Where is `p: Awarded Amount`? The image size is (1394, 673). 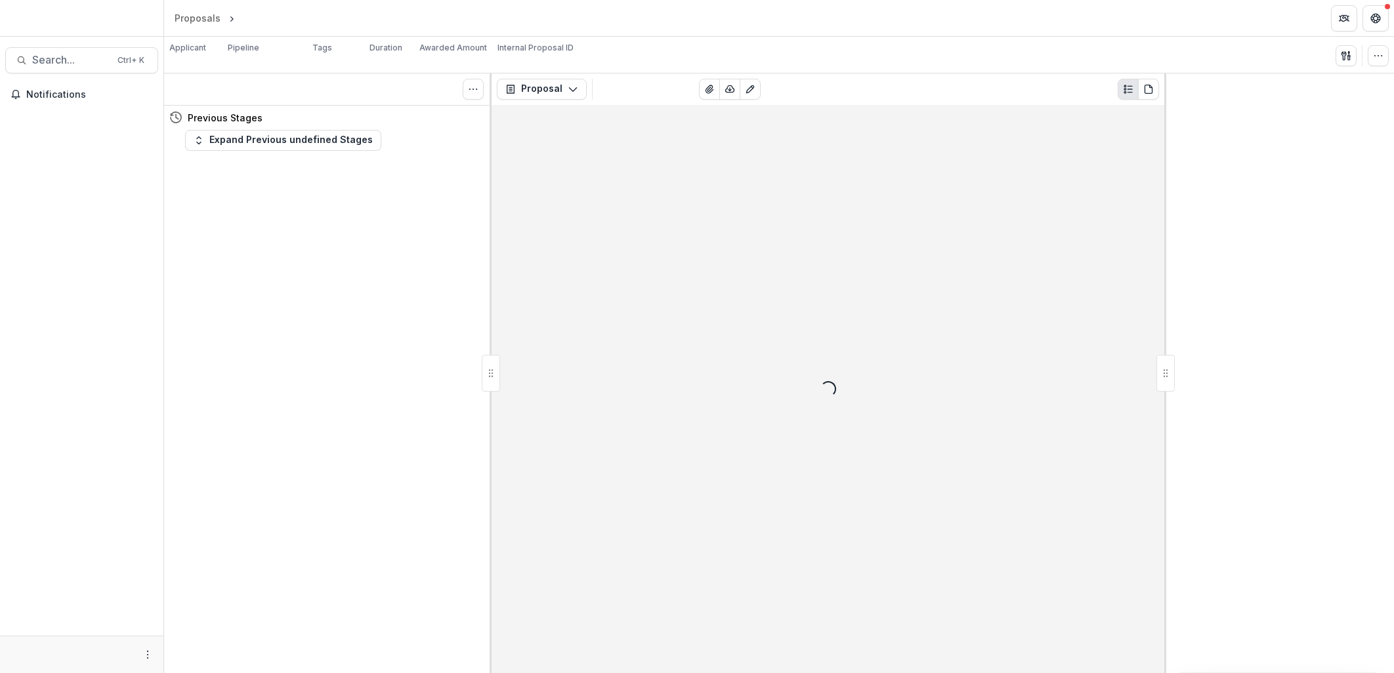 p: Awarded Amount is located at coordinates (453, 48).